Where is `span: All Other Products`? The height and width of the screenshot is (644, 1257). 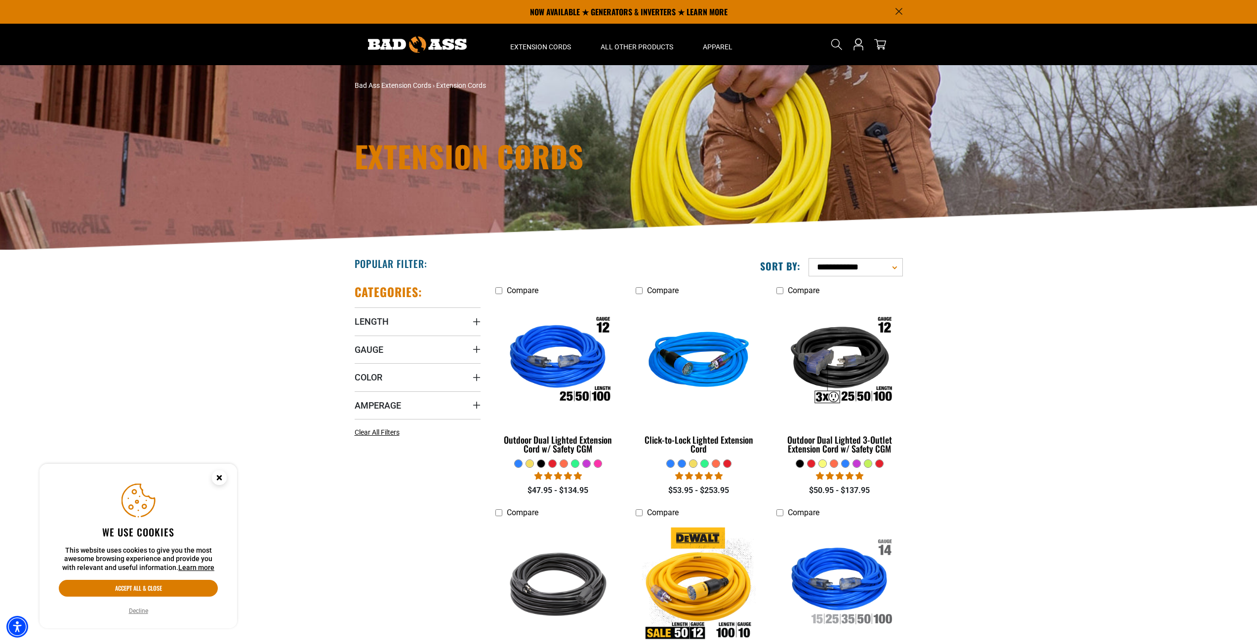
span: All Other Products is located at coordinates (637, 47).